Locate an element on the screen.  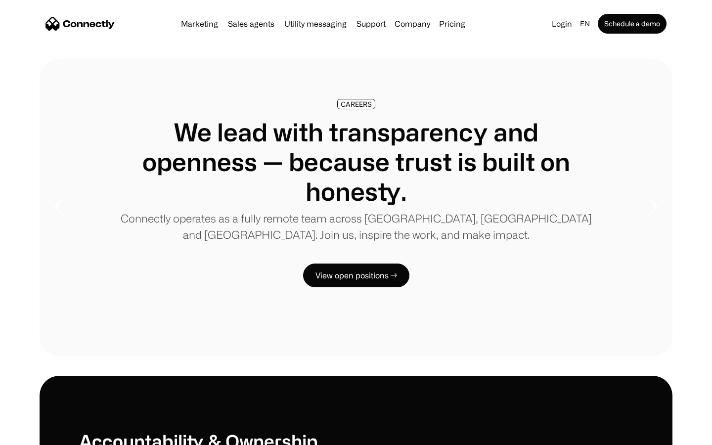
a: Login is located at coordinates (561, 24).